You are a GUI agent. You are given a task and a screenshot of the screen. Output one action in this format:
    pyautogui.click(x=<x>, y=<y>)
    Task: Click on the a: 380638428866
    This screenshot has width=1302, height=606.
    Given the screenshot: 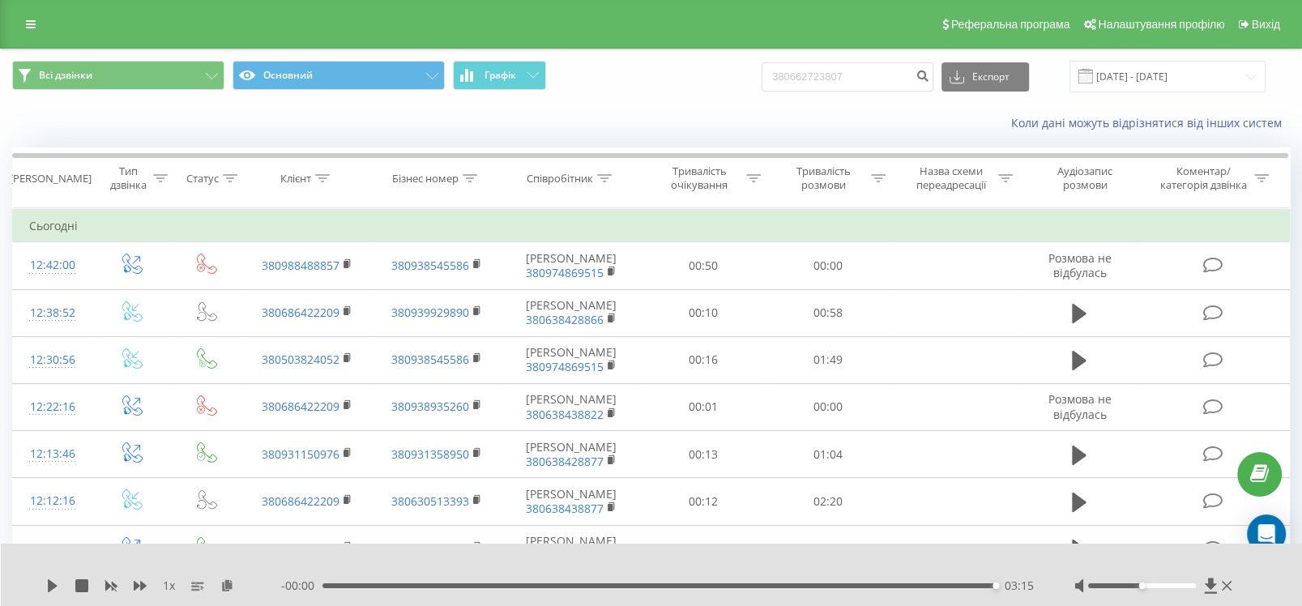 What is the action you would take?
    pyautogui.click(x=565, y=319)
    